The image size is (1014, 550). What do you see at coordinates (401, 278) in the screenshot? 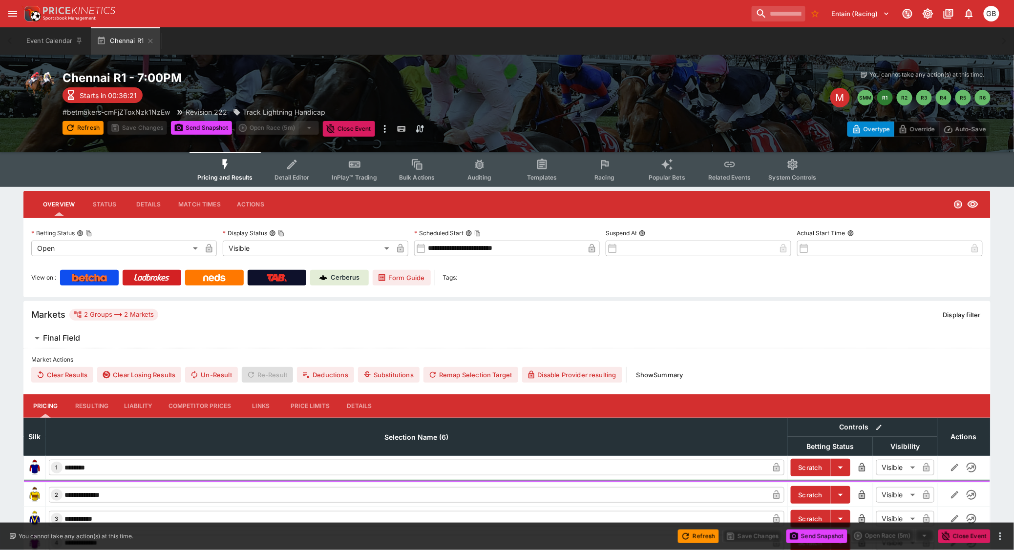
I see `a: Form Guide` at bounding box center [401, 278].